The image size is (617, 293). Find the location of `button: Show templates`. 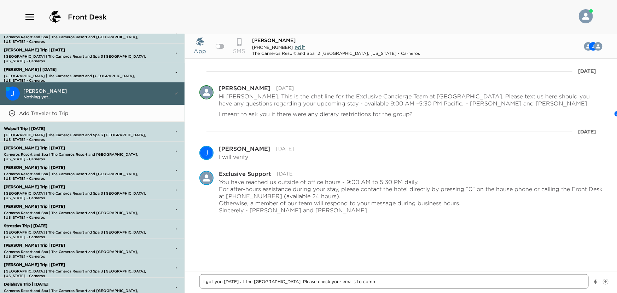

button: Show templates is located at coordinates (596, 282).